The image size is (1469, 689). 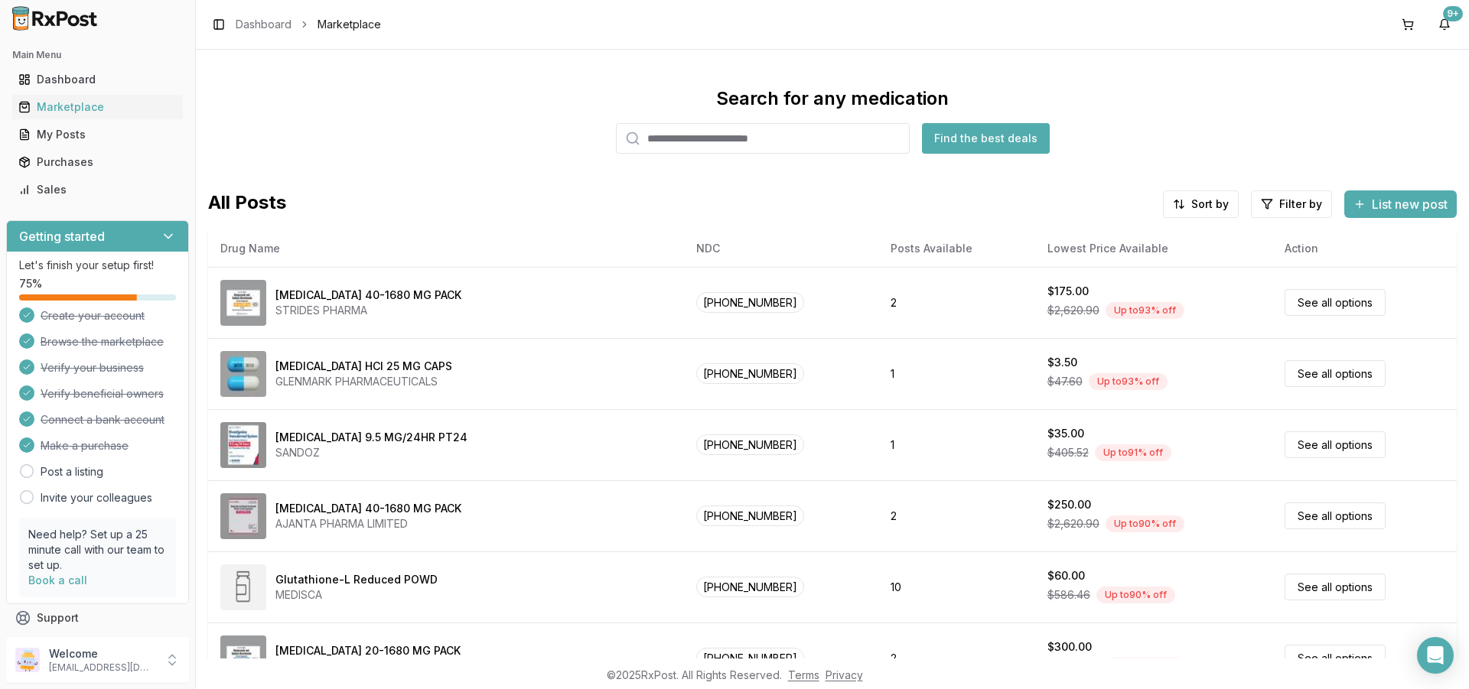 What do you see at coordinates (1409, 204) in the screenshot?
I see `span: List new post` at bounding box center [1409, 204].